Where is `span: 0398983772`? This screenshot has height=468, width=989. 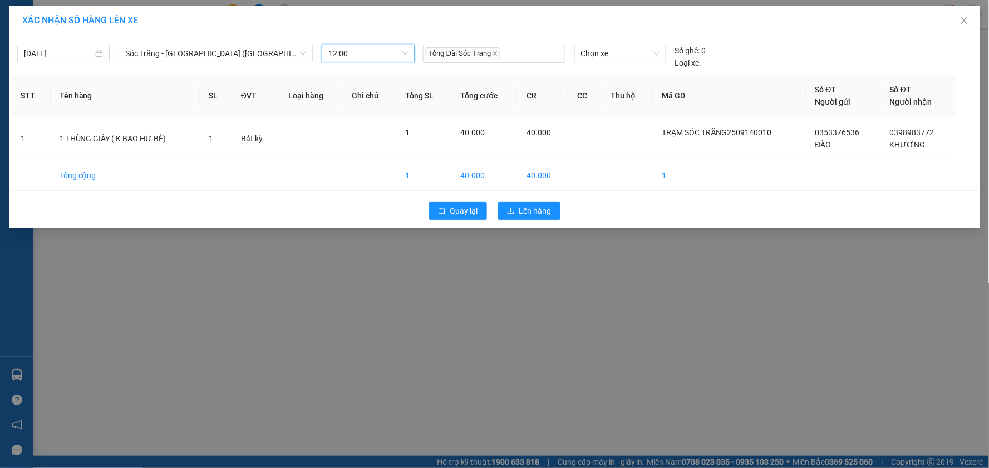
span: 0398983772 is located at coordinates (912, 132).